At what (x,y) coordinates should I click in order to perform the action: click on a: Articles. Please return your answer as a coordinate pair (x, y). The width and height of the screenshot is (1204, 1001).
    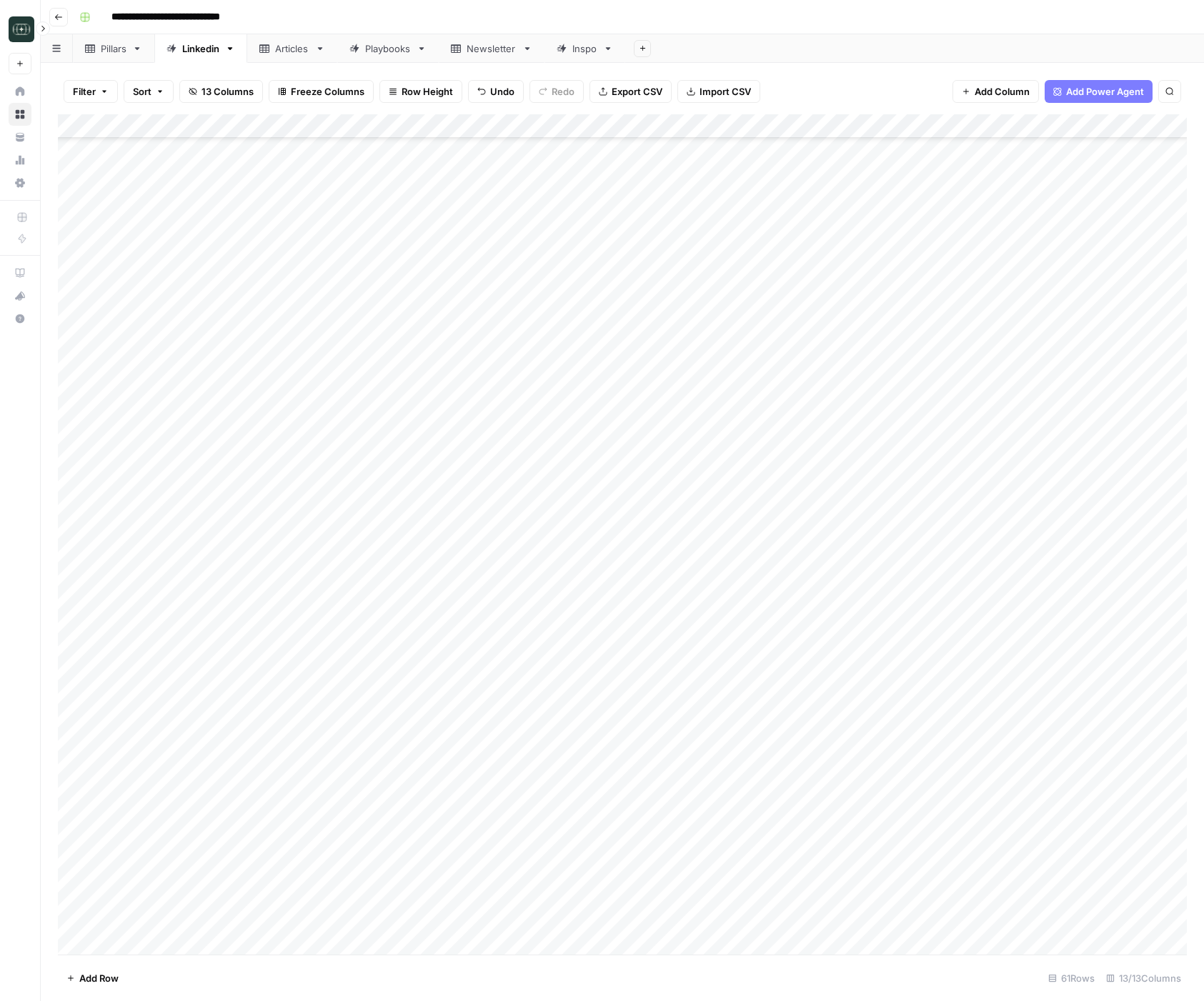
    Looking at the image, I should click on (293, 49).